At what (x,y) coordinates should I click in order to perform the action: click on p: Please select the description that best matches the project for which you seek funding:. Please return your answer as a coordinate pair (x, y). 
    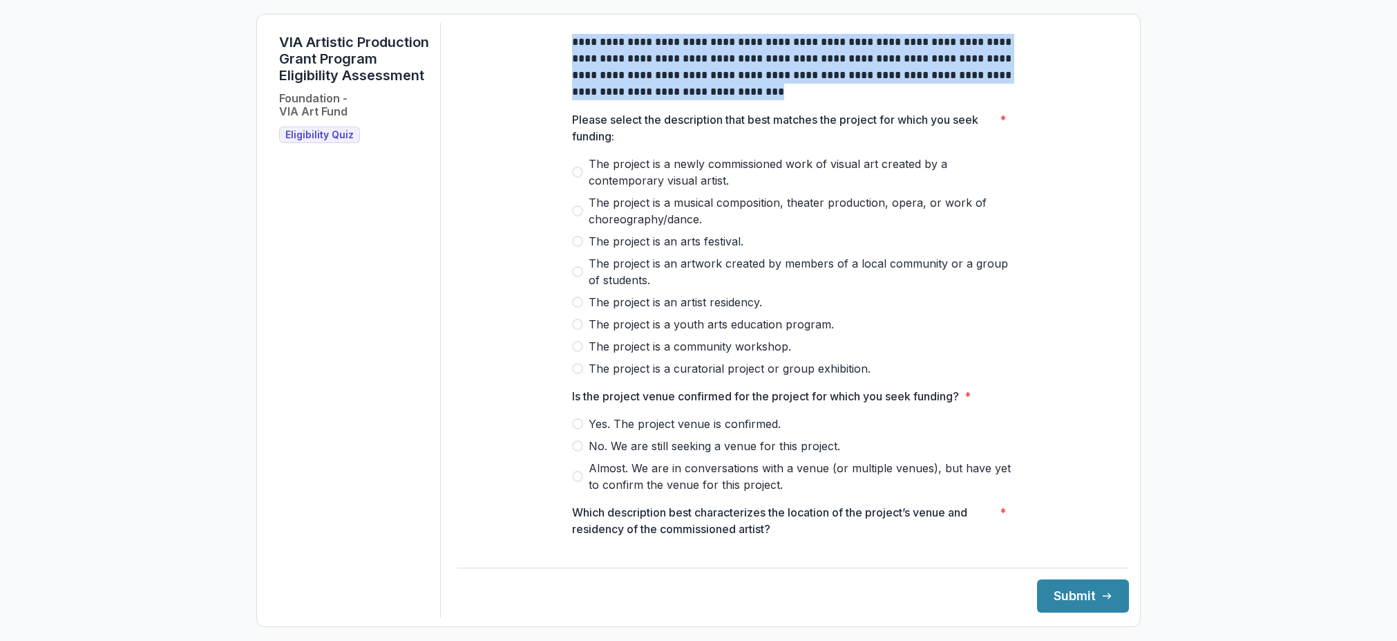
    Looking at the image, I should click on (783, 128).